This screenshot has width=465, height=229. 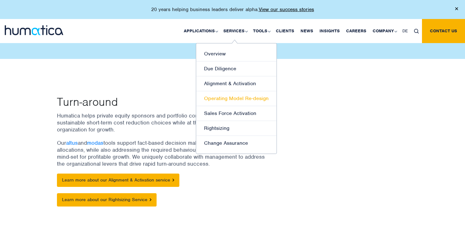 I want to click on span: DE, so click(x=405, y=31).